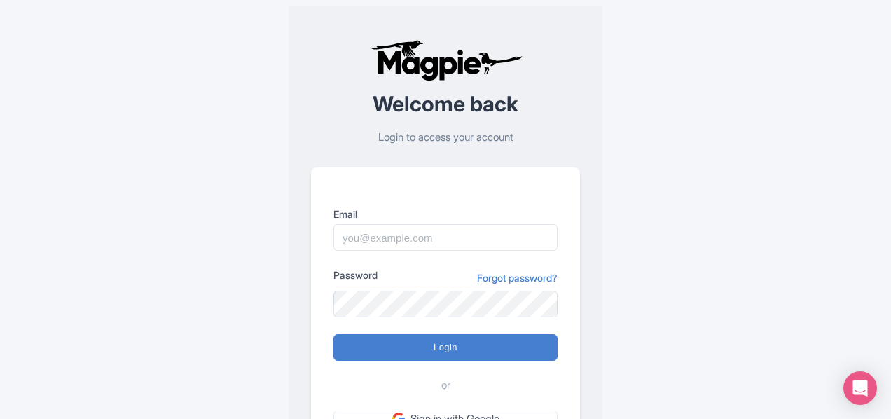 This screenshot has height=419, width=891. What do you see at coordinates (861, 388) in the screenshot?
I see `div: Open Intercom Messenger` at bounding box center [861, 388].